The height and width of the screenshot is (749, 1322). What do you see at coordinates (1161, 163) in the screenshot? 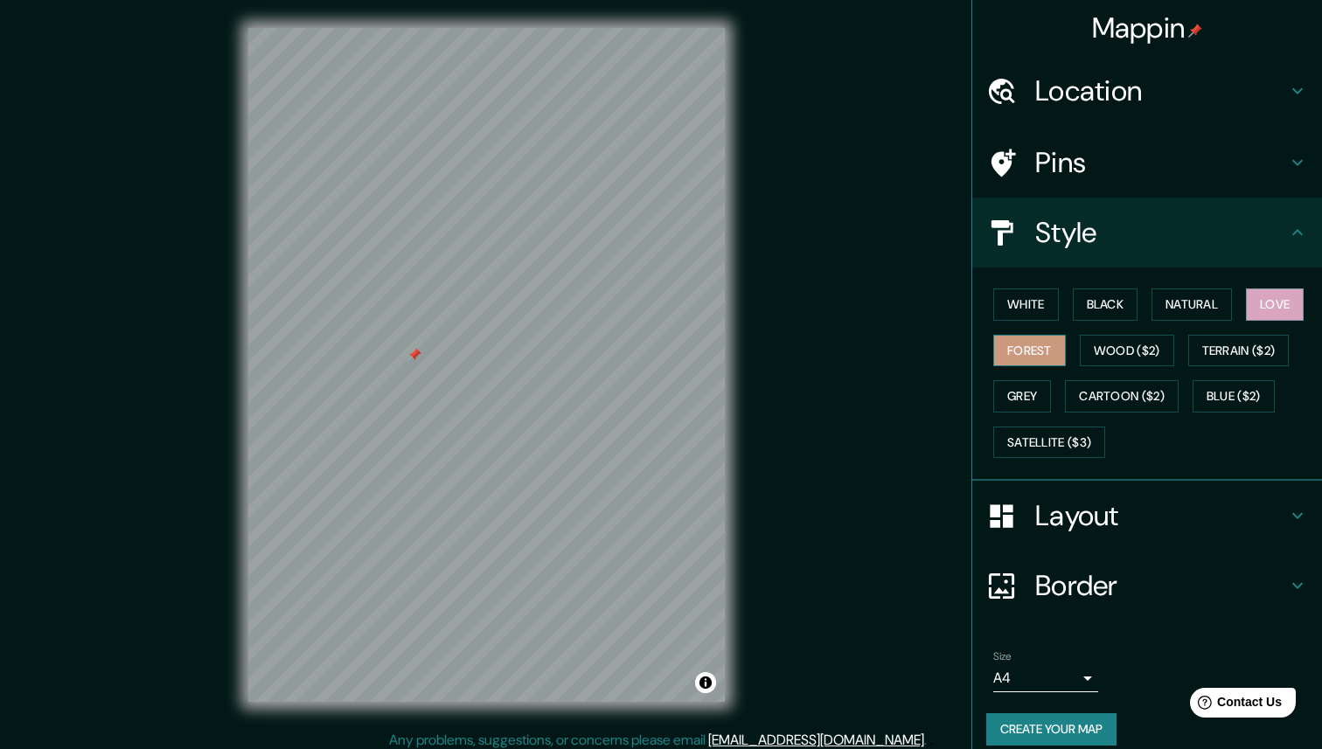
I see `h4: Pins` at bounding box center [1161, 163].